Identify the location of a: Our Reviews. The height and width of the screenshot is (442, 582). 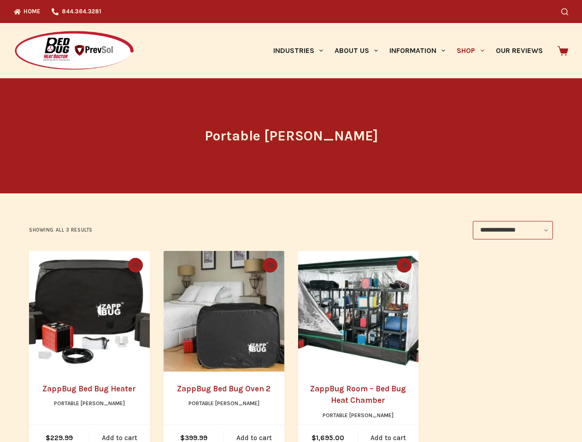
(519, 51).